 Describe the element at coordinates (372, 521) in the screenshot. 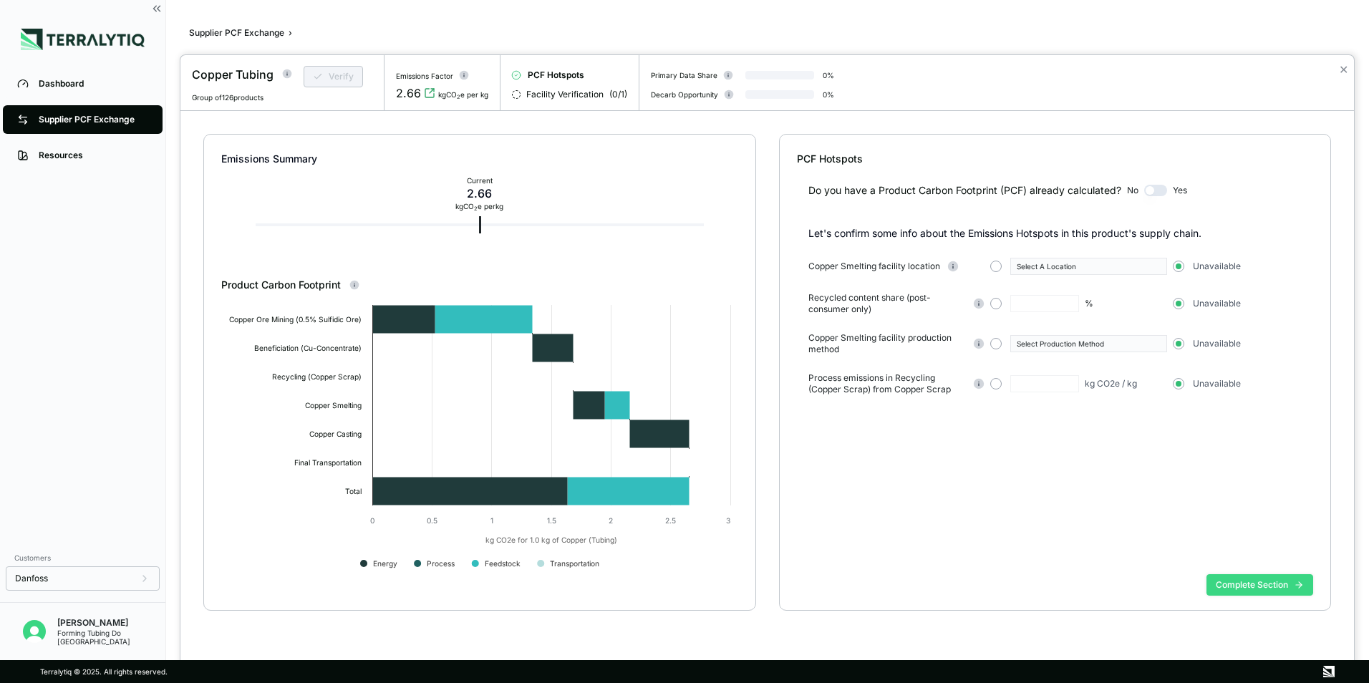

I see `text: 0` at that location.